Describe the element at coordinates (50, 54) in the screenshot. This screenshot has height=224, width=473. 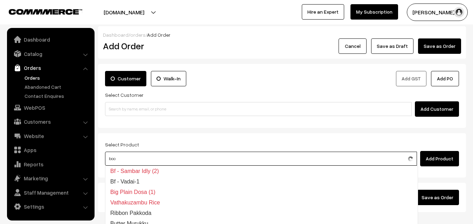
I see `a: Catalog` at that location.